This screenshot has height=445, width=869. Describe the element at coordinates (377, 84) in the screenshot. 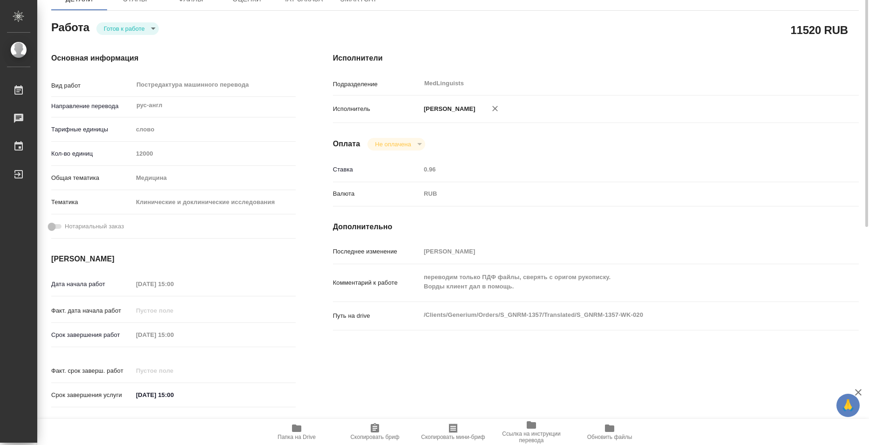

I see `p: Подразделение` at that location.